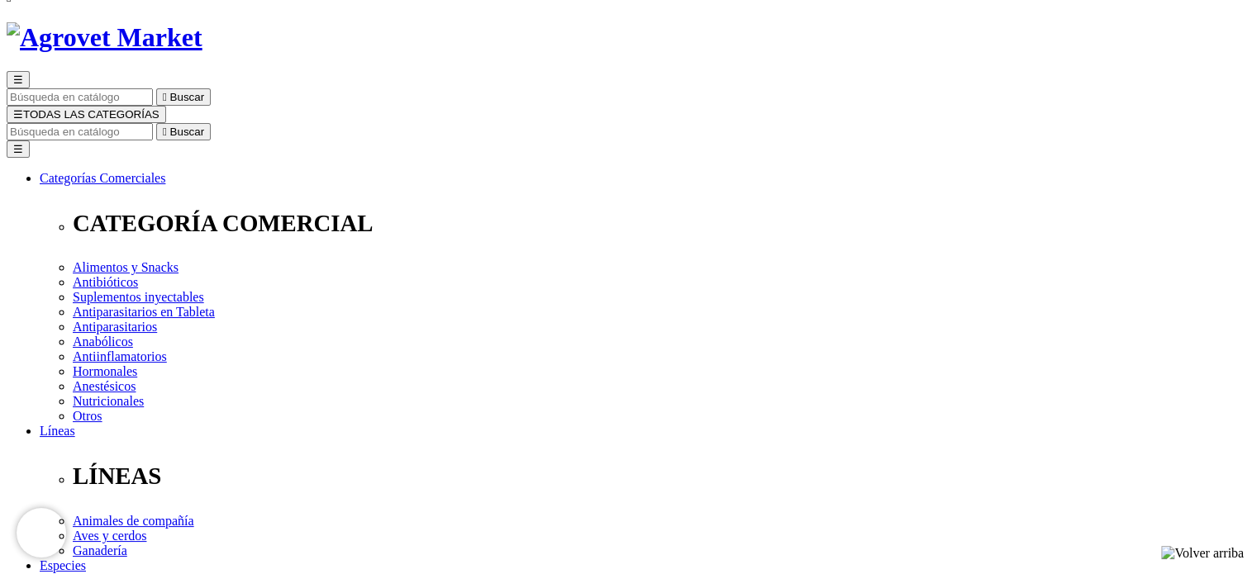 The image size is (1257, 574). Describe the element at coordinates (105, 371) in the screenshot. I see `span: Hormonales` at that location.